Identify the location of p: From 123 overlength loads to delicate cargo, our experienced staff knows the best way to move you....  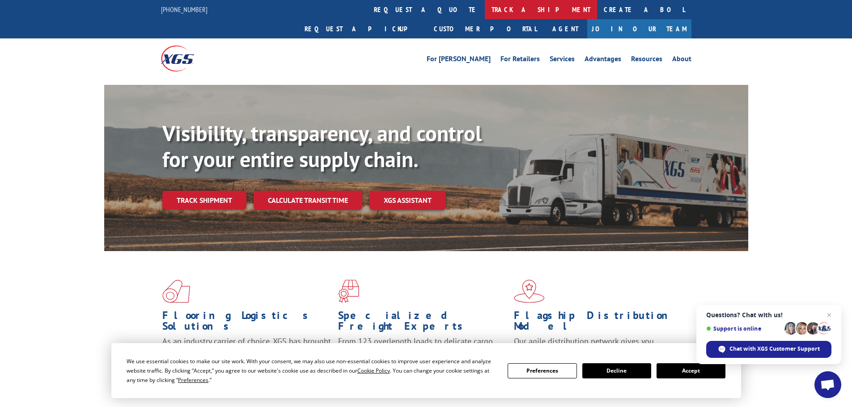
(423, 356).